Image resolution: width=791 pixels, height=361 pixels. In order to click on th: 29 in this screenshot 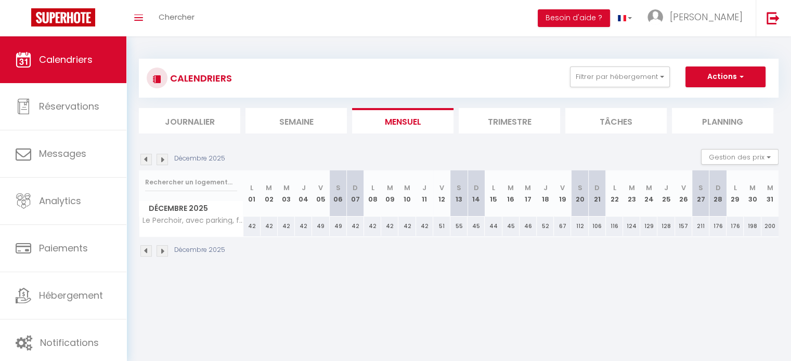, I will do `click(734, 193)`.